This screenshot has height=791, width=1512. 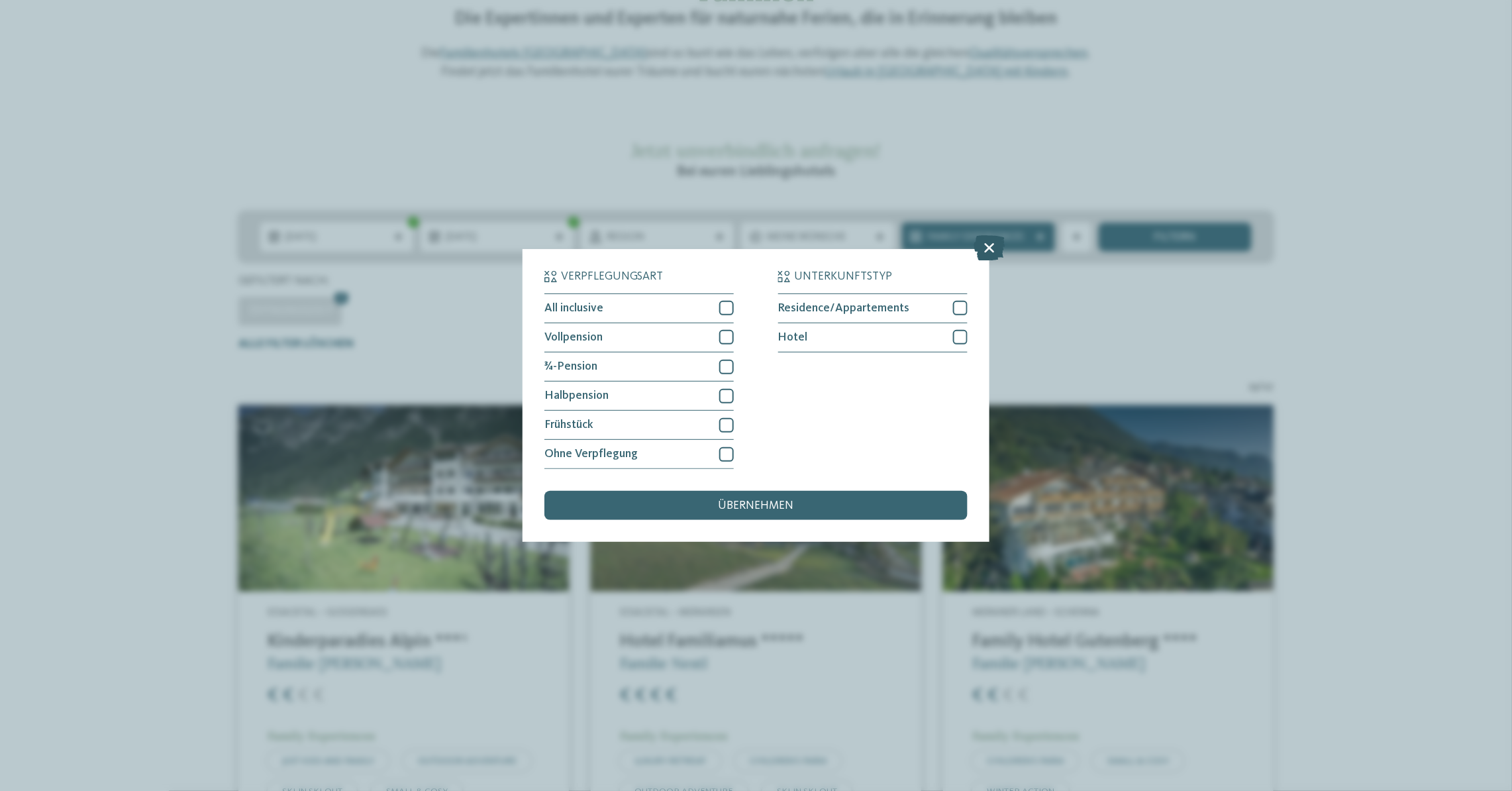 I want to click on span: Vollpension, so click(x=574, y=338).